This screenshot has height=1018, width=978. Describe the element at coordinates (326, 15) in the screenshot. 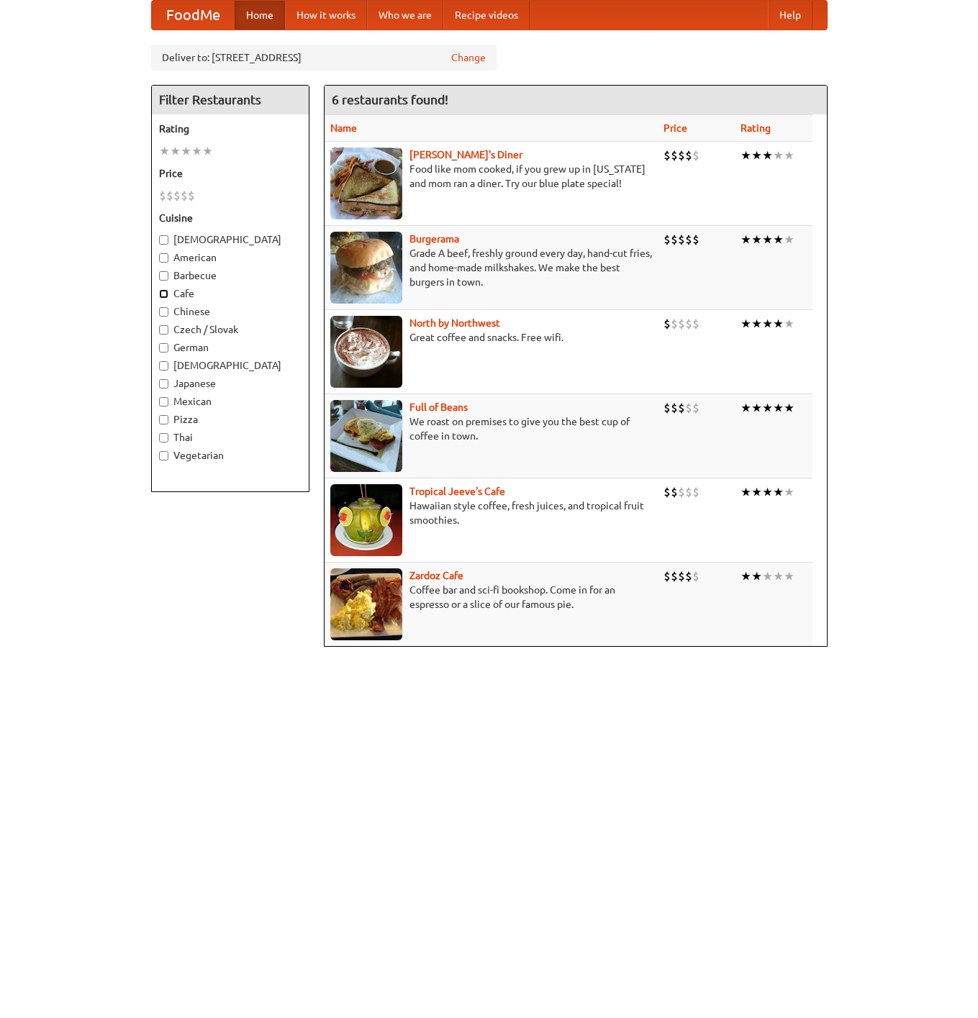

I see `a: How it works` at that location.